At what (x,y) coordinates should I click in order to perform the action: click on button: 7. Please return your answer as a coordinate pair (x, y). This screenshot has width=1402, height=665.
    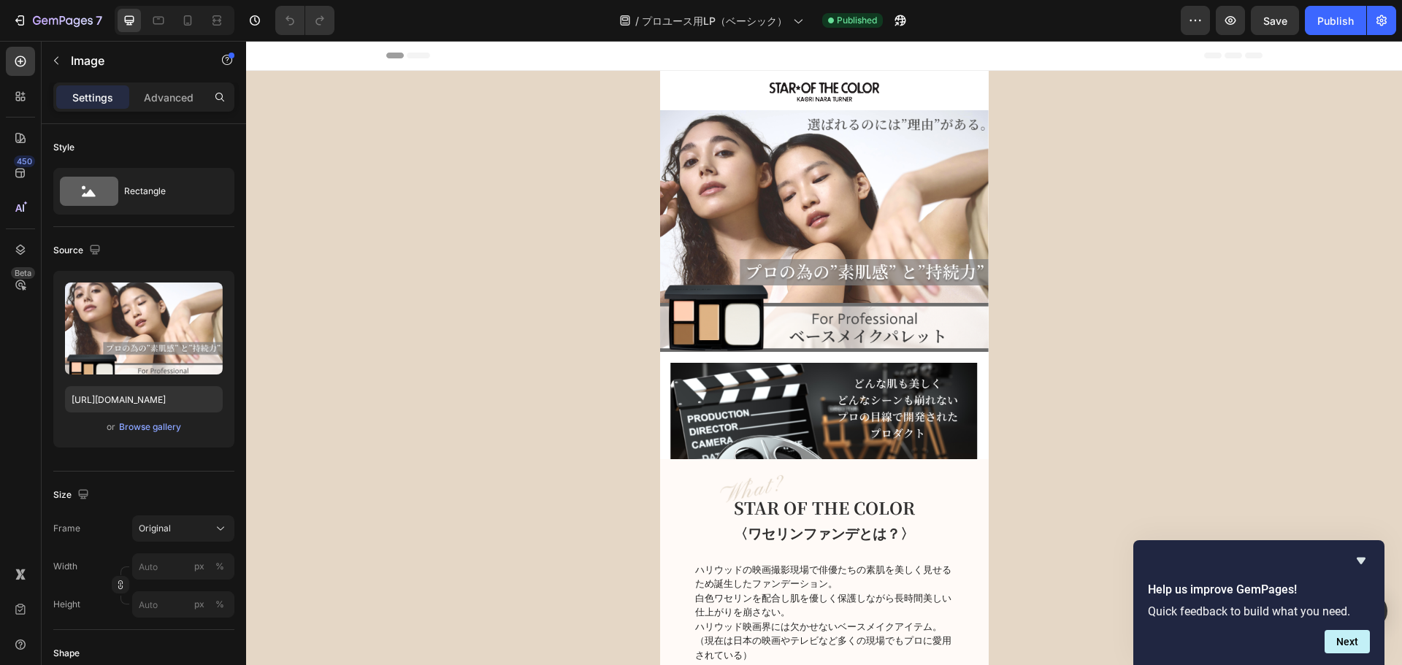
    Looking at the image, I should click on (57, 20).